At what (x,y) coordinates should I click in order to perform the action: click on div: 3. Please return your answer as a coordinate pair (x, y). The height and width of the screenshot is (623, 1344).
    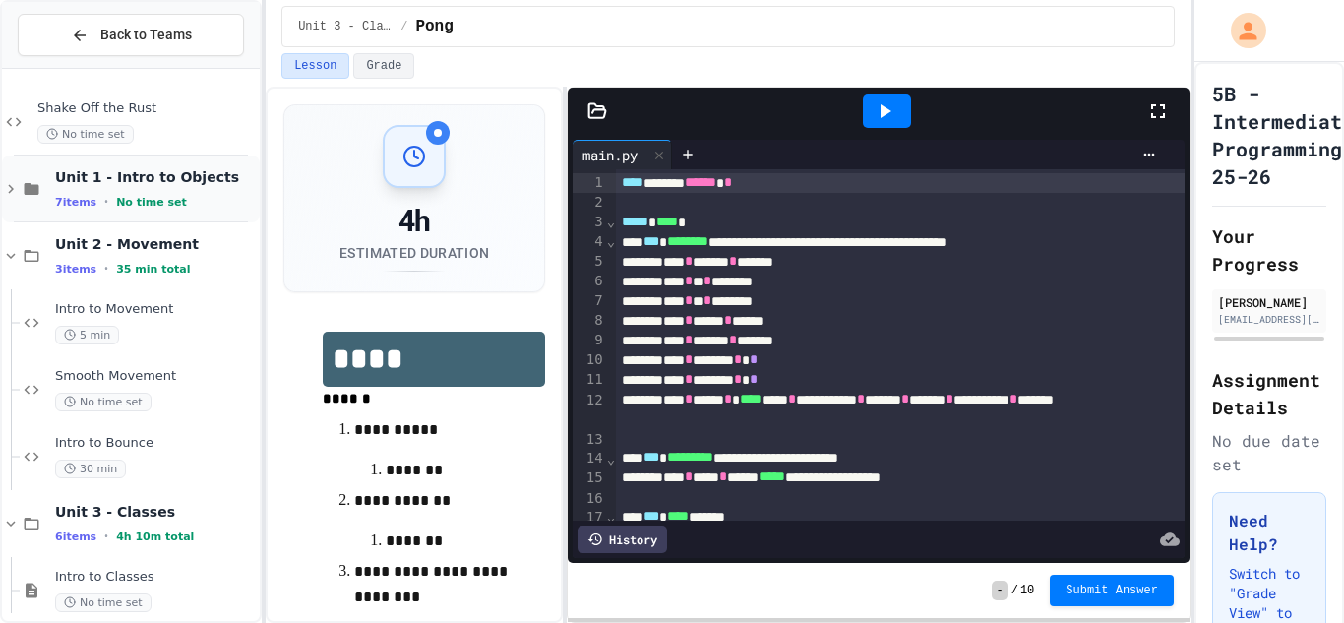
    Looking at the image, I should click on (588, 222).